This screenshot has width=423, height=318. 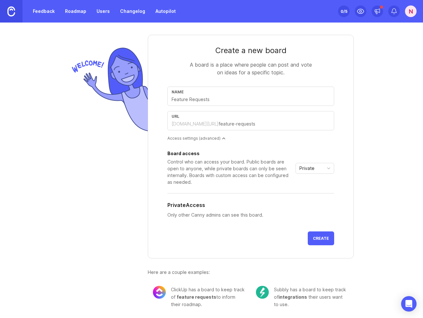 What do you see at coordinates (409, 304) in the screenshot?
I see `div: Open Intercom Messenger` at bounding box center [409, 304].